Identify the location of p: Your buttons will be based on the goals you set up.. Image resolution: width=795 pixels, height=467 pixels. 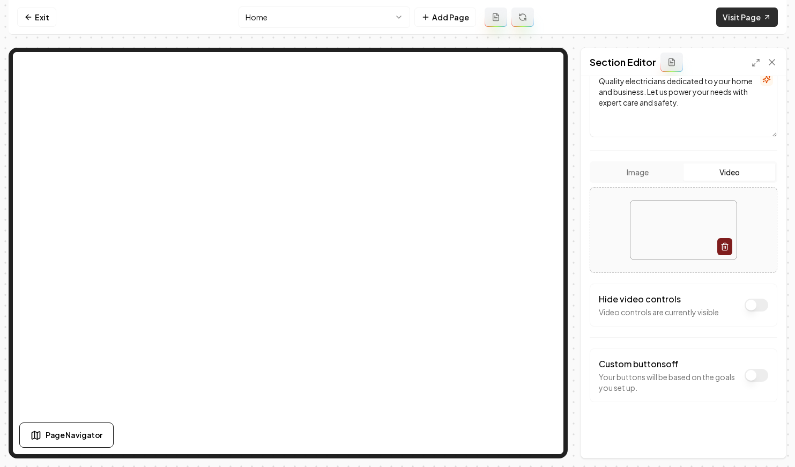
(669, 382).